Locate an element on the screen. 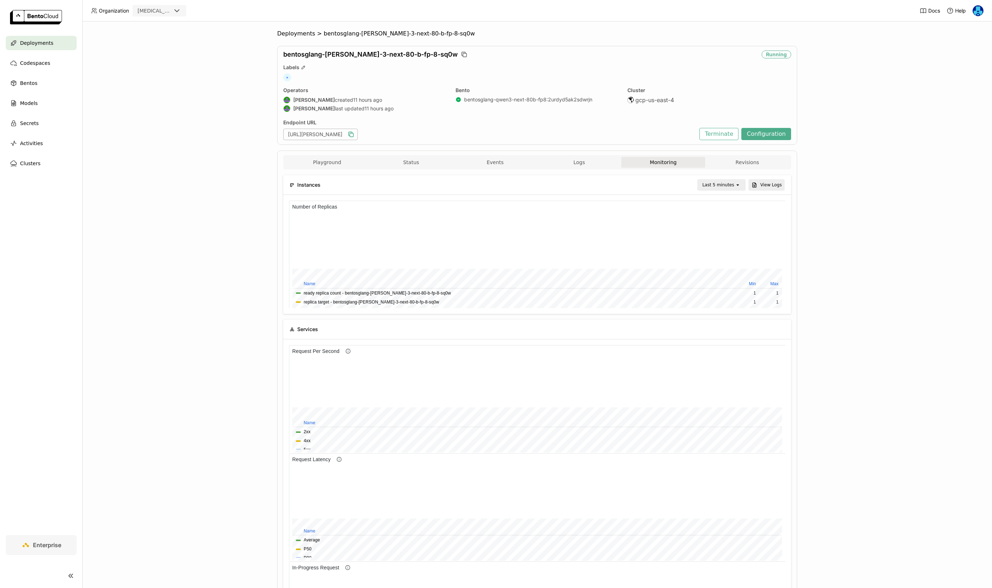  img: Yi Guo is located at coordinates (978, 11).